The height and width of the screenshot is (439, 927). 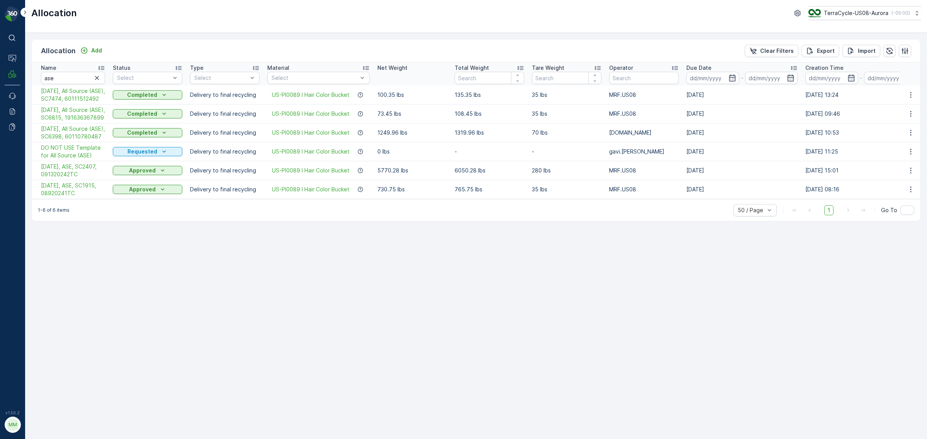 What do you see at coordinates (412, 152) in the screenshot?
I see `p: 0 lbs` at bounding box center [412, 152].